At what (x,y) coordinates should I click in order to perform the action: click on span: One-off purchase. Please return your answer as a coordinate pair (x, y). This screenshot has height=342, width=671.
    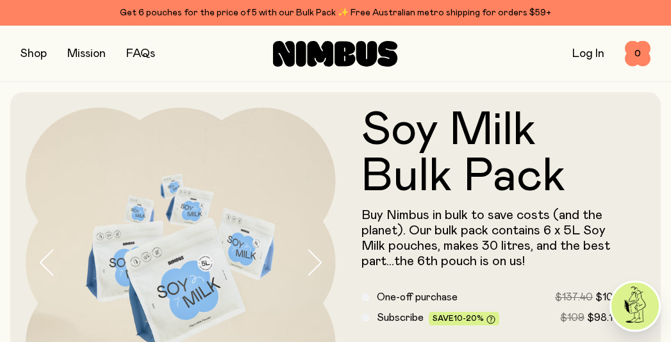
    Looking at the image, I should click on (417, 297).